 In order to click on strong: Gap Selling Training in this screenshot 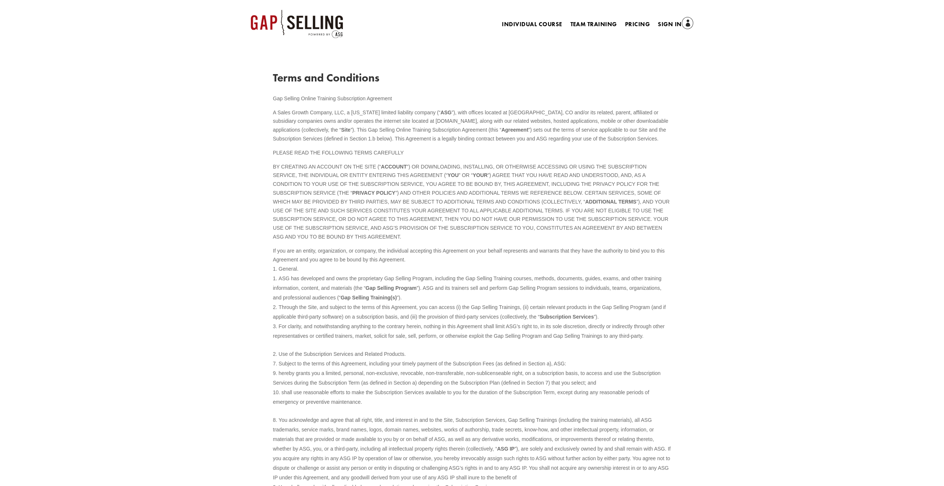, I will do `click(365, 298)`.